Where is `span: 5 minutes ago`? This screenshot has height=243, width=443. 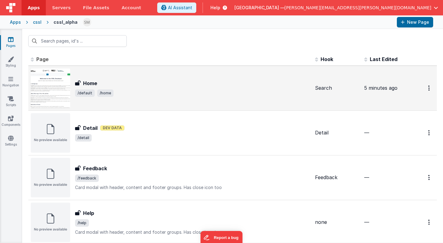
span: 5 minutes ago is located at coordinates (381, 88).